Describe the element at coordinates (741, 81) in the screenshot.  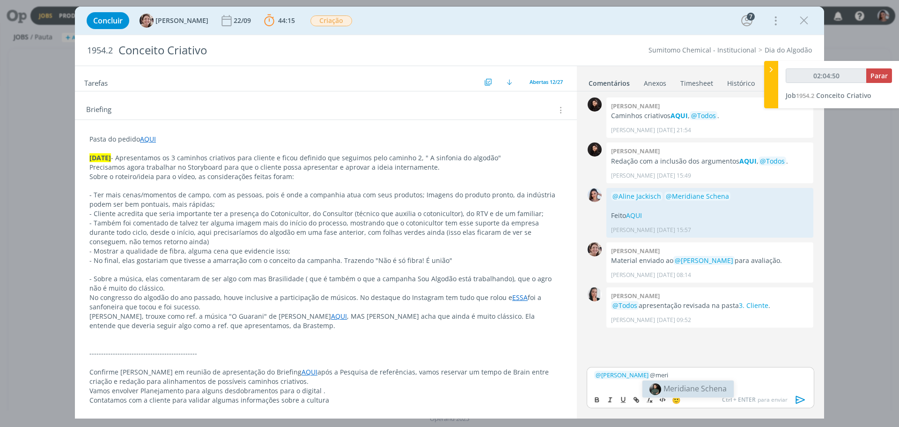
I see `a: Histórico` at that location.